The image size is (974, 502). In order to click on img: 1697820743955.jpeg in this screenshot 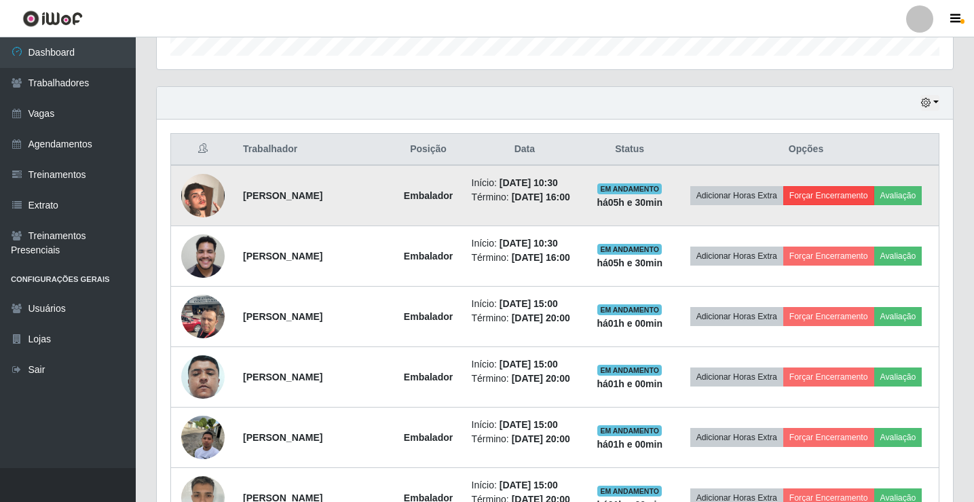, I will do `click(203, 377)`.